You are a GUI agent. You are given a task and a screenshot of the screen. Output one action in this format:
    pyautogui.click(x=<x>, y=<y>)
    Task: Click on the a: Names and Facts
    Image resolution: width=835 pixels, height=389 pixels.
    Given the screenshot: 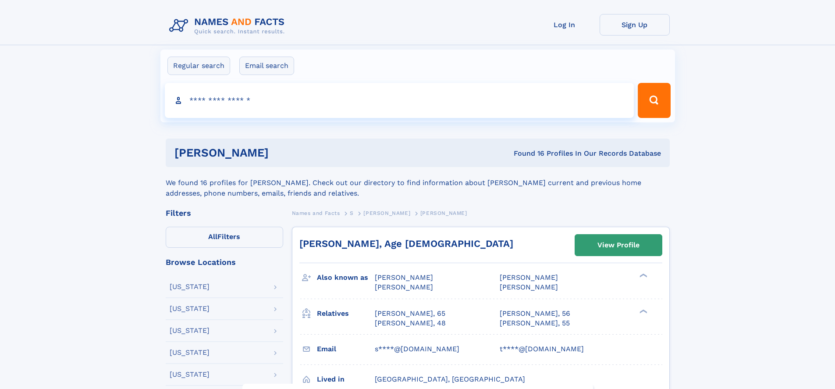 What is the action you would take?
    pyautogui.click(x=316, y=213)
    